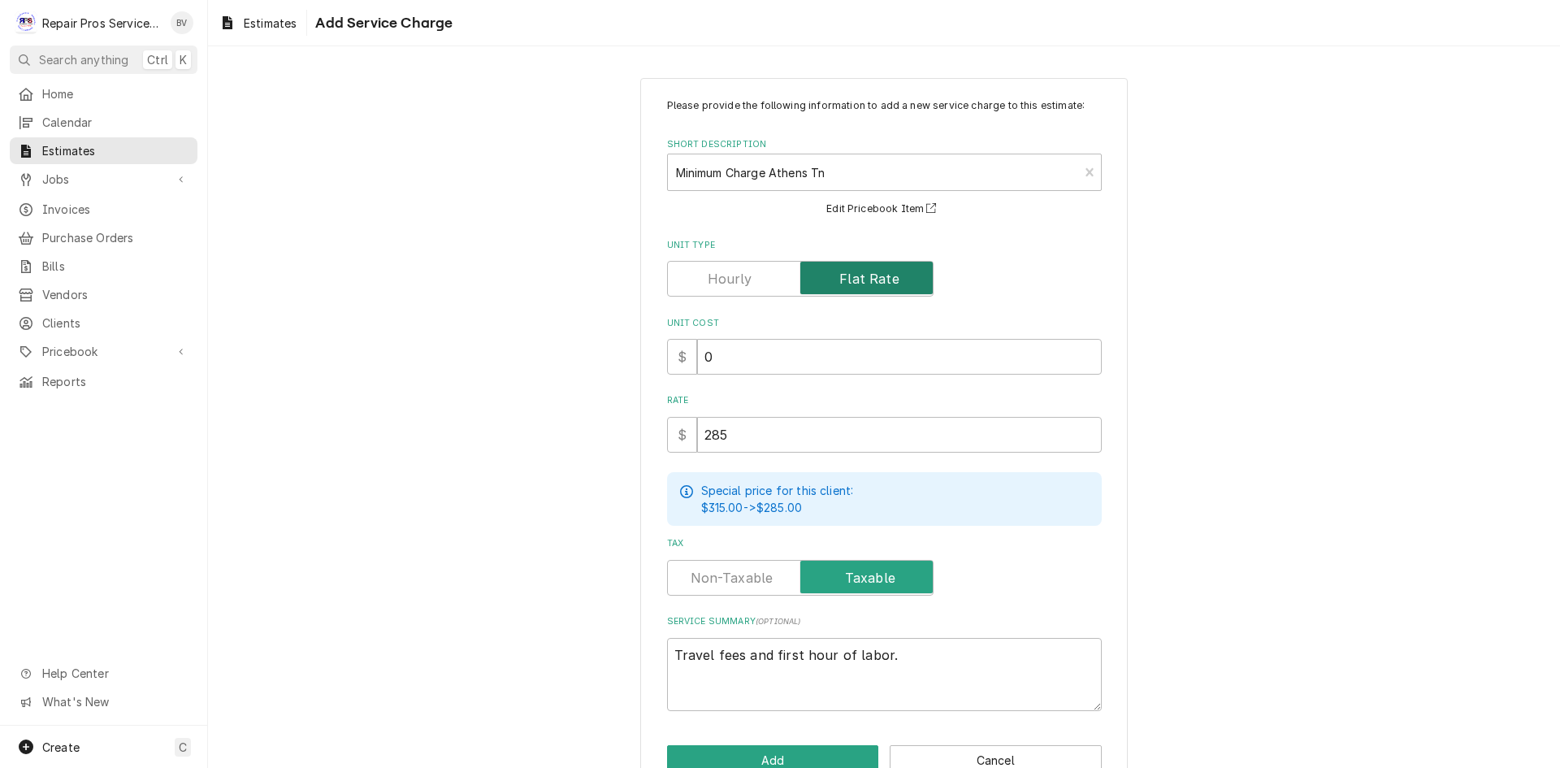 This screenshot has height=768, width=1560. I want to click on label: Tax, so click(884, 543).